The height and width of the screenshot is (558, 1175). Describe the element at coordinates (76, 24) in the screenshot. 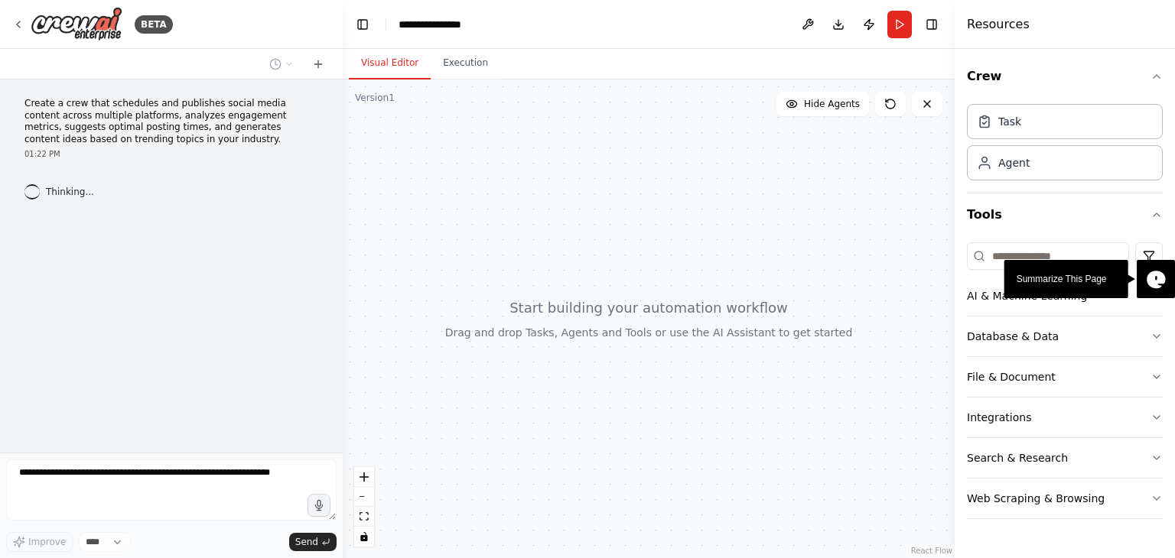

I see `img: Logo` at that location.